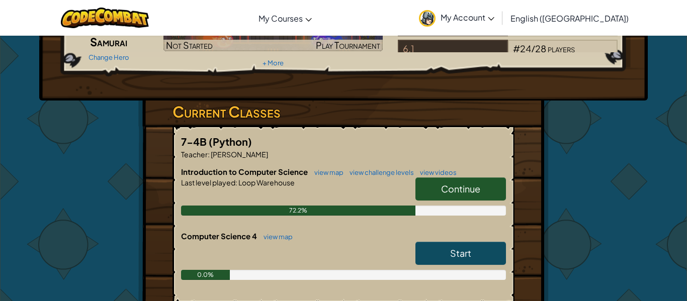 This screenshot has height=301, width=687. Describe the element at coordinates (467, 17) in the screenshot. I see `span: My Account` at that location.